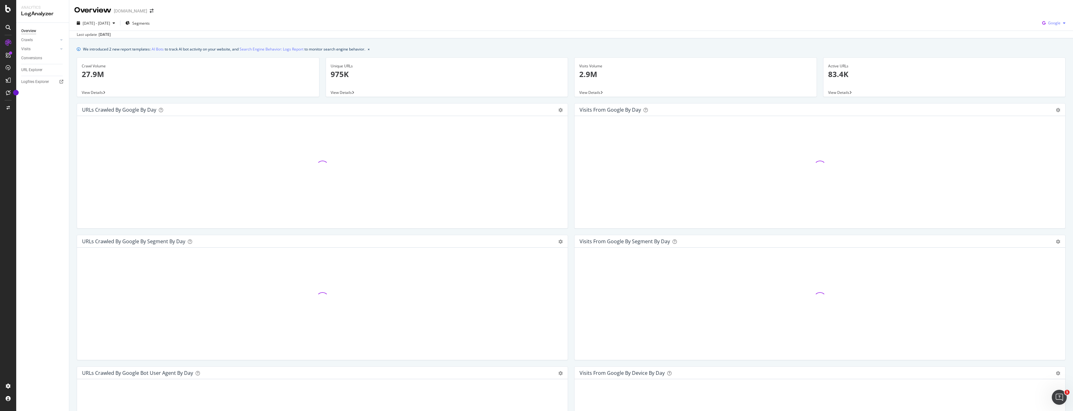 This screenshot has width=1073, height=411. I want to click on div: We introduced 2 new report templates: to track AI bot activity on your website, and to monitor se..., so click(224, 49).